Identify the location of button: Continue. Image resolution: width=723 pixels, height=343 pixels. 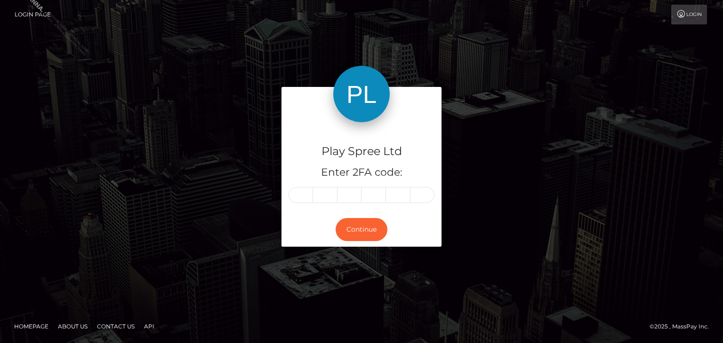
(361, 230).